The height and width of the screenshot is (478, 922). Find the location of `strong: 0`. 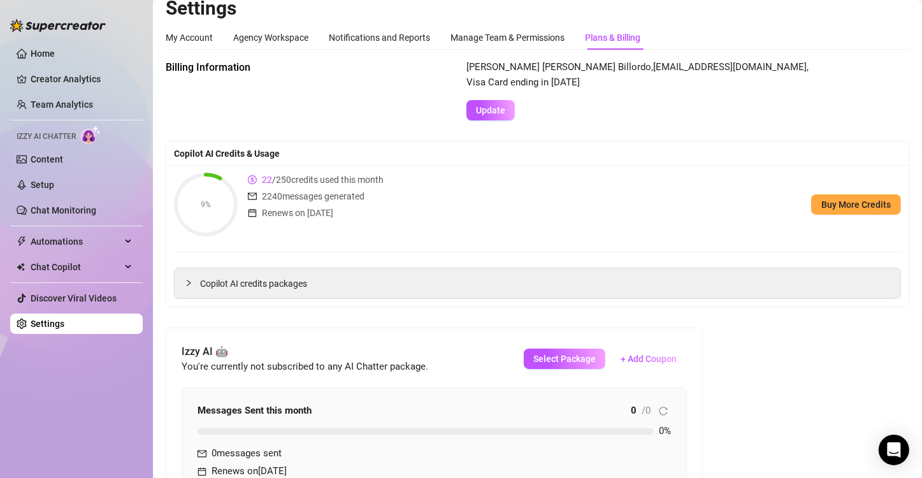

strong: 0 is located at coordinates (633, 410).